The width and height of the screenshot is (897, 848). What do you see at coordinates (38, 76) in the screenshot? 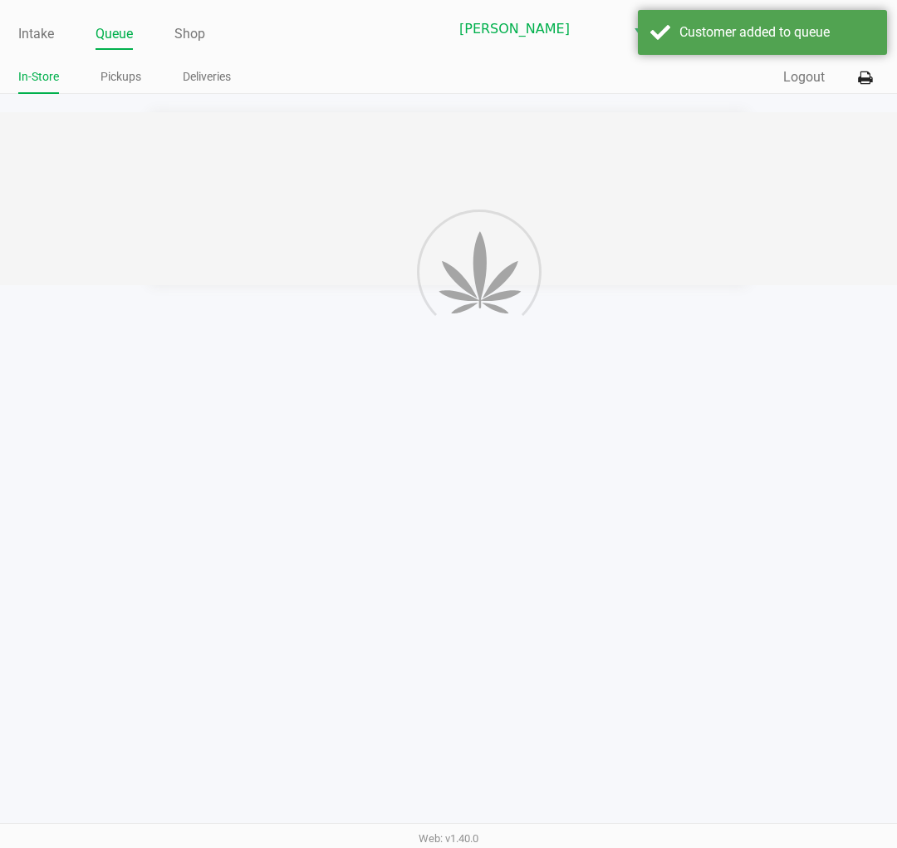
I see `a: In-Store` at bounding box center [38, 76].